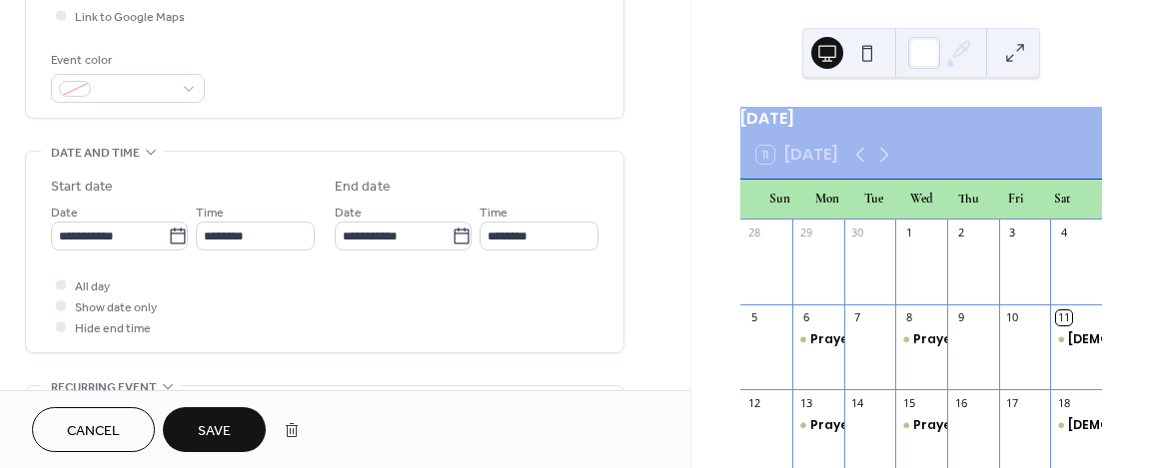 The width and height of the screenshot is (1151, 468). What do you see at coordinates (1063, 318) in the screenshot?
I see `div: 11` at bounding box center [1063, 318].